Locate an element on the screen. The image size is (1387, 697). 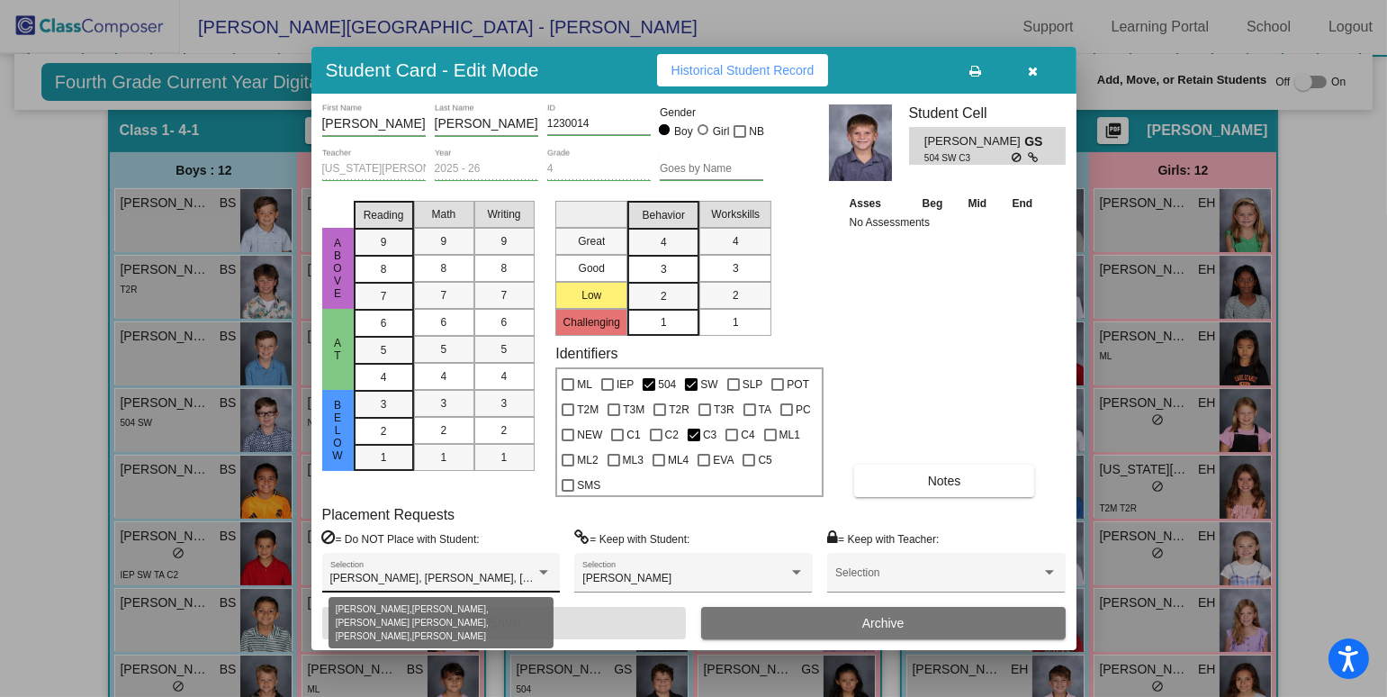
button: Historical Student Record is located at coordinates (742, 70).